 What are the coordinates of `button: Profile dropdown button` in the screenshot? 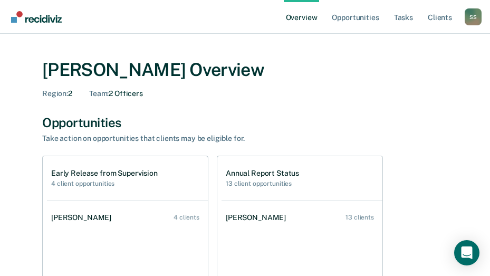 It's located at (473, 17).